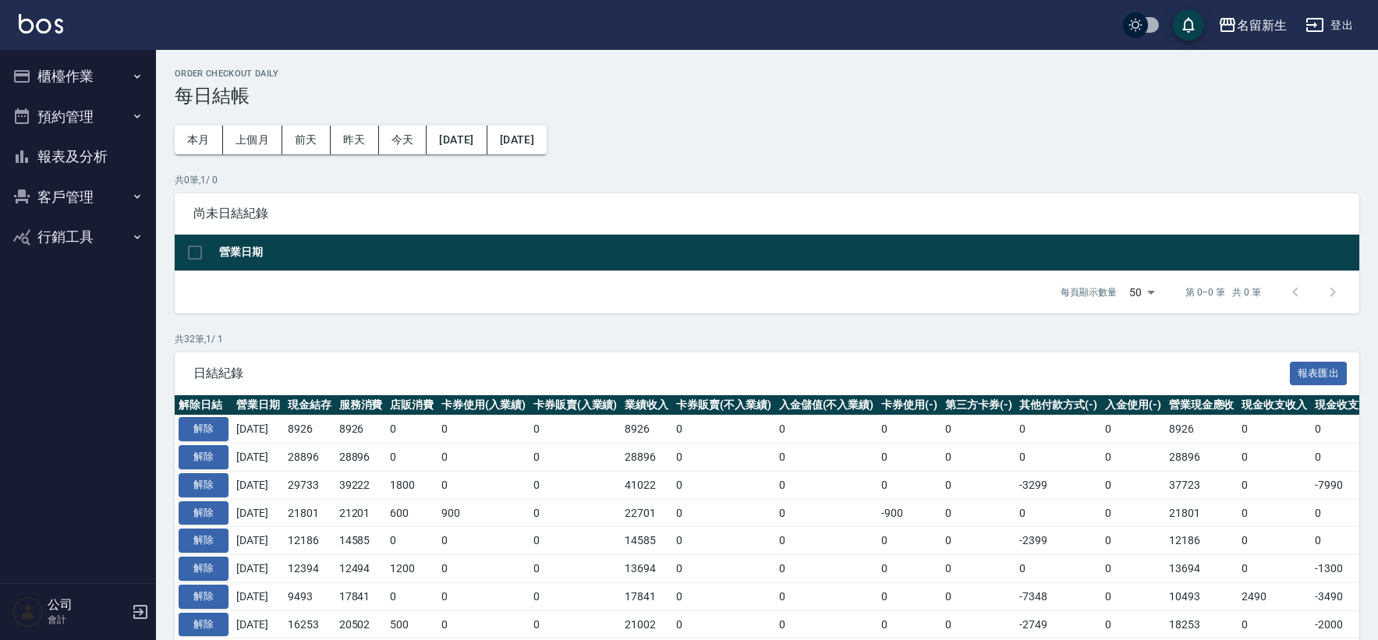 The width and height of the screenshot is (1378, 640). I want to click on td: 12494, so click(361, 569).